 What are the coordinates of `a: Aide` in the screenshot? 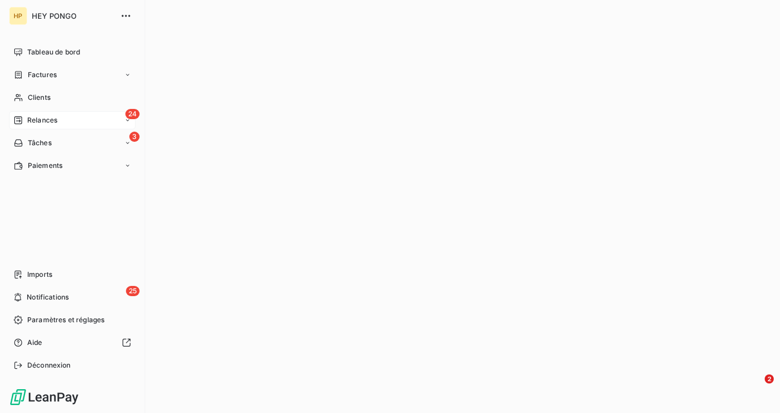 It's located at (72, 343).